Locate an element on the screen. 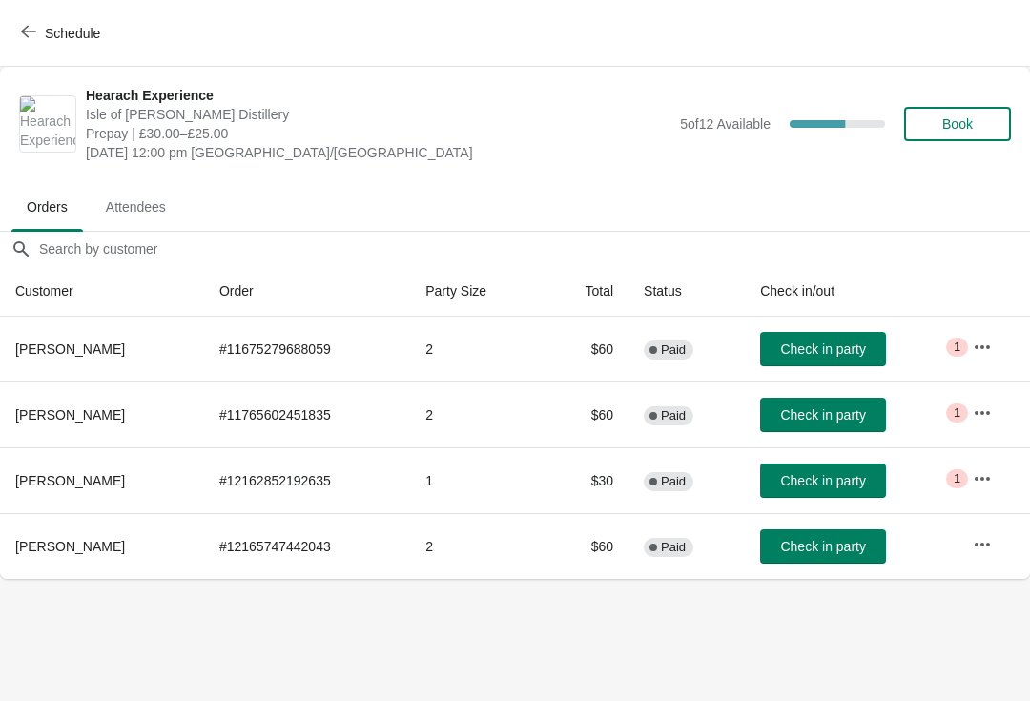 The height and width of the screenshot is (701, 1030). th: Status is located at coordinates (686, 291).